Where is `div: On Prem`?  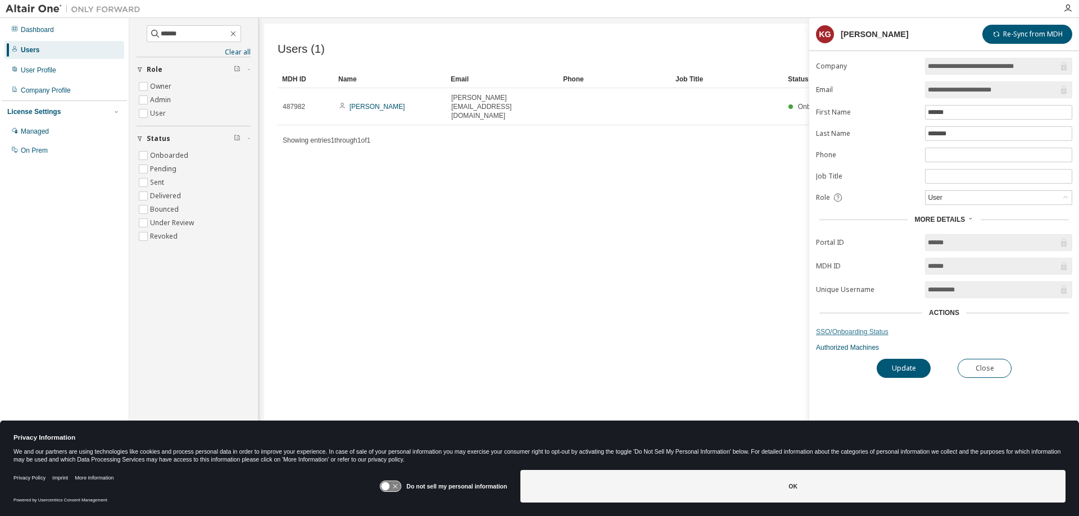
div: On Prem is located at coordinates (34, 151).